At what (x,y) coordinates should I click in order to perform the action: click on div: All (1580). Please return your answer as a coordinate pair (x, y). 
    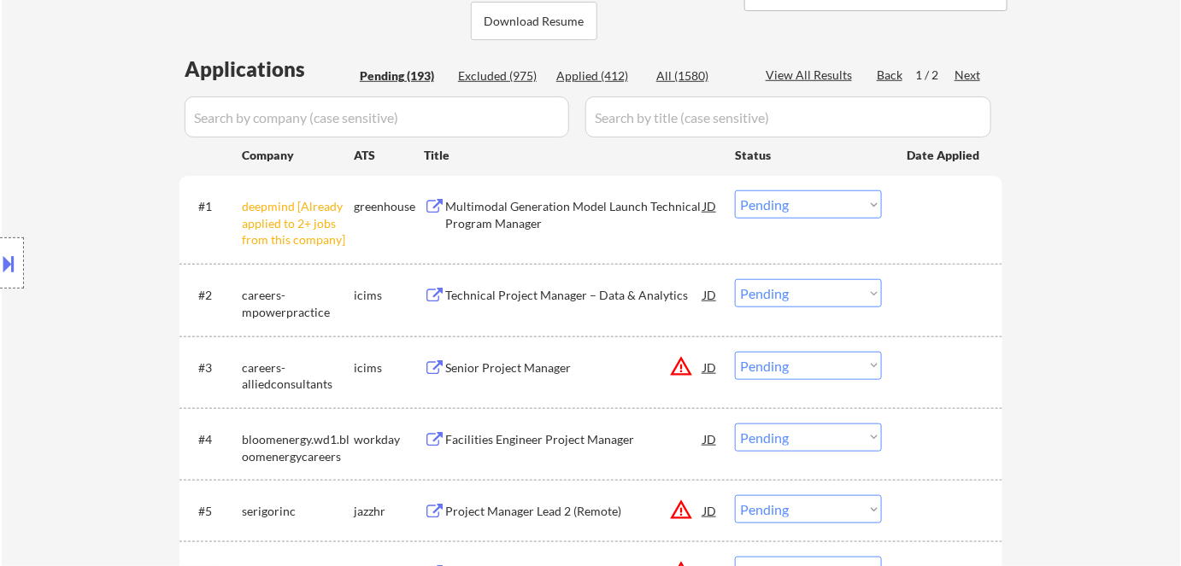
    Looking at the image, I should click on (699, 76).